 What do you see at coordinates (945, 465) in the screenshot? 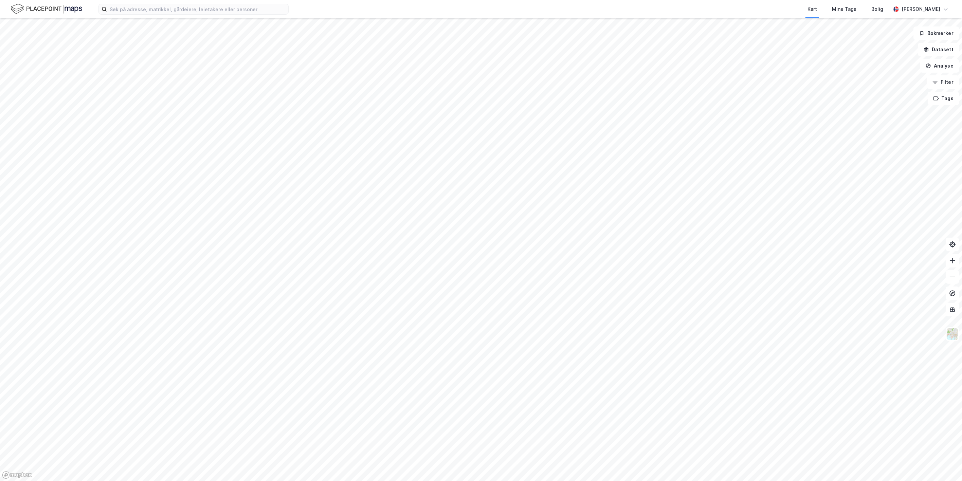
I see `div: Chat Widget` at bounding box center [945, 465].